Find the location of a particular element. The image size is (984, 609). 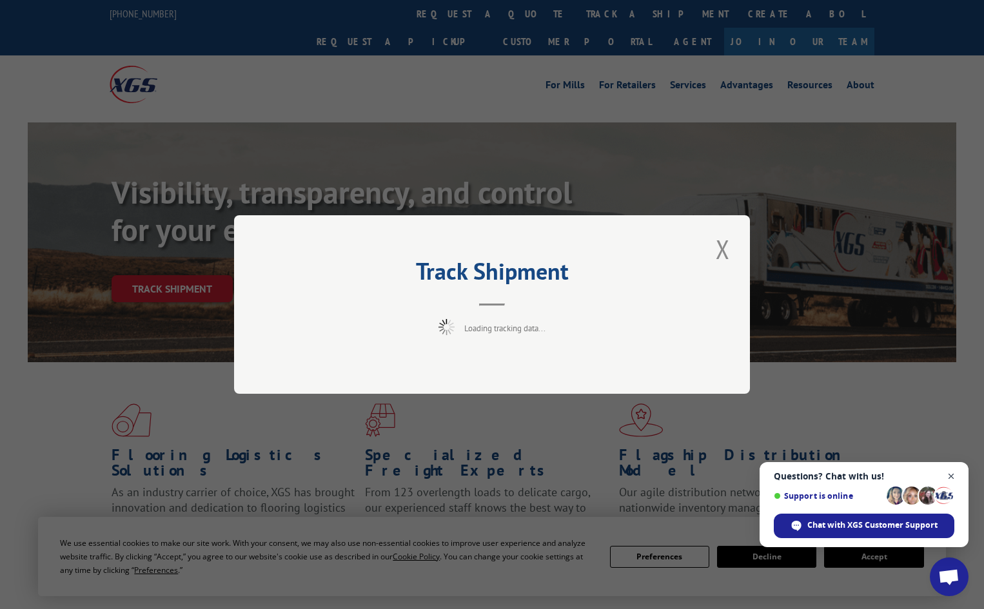

a: Open chat is located at coordinates (949, 577).